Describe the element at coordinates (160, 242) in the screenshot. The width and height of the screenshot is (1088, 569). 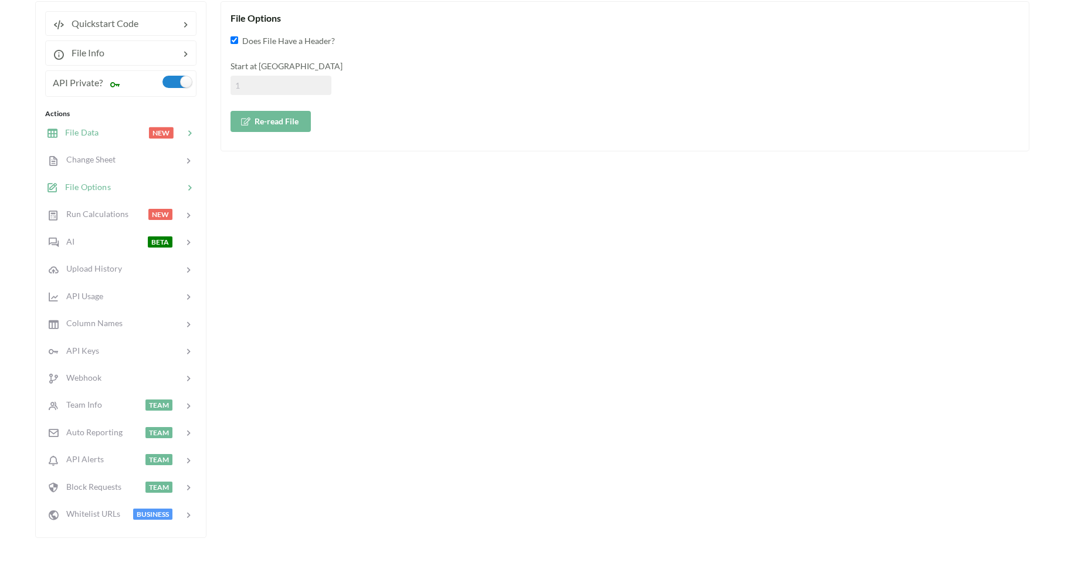
I see `span: BETA` at that location.